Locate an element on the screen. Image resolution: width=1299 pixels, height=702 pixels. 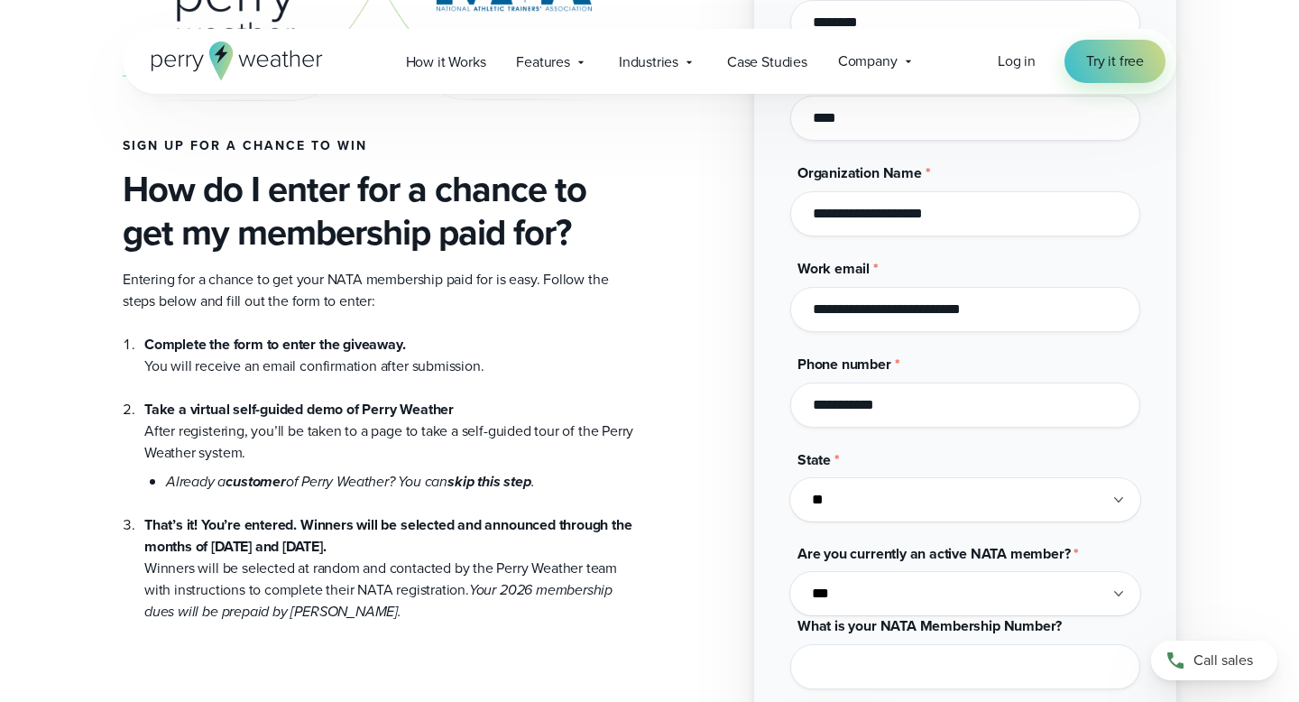
span: Work email is located at coordinates (834, 268).